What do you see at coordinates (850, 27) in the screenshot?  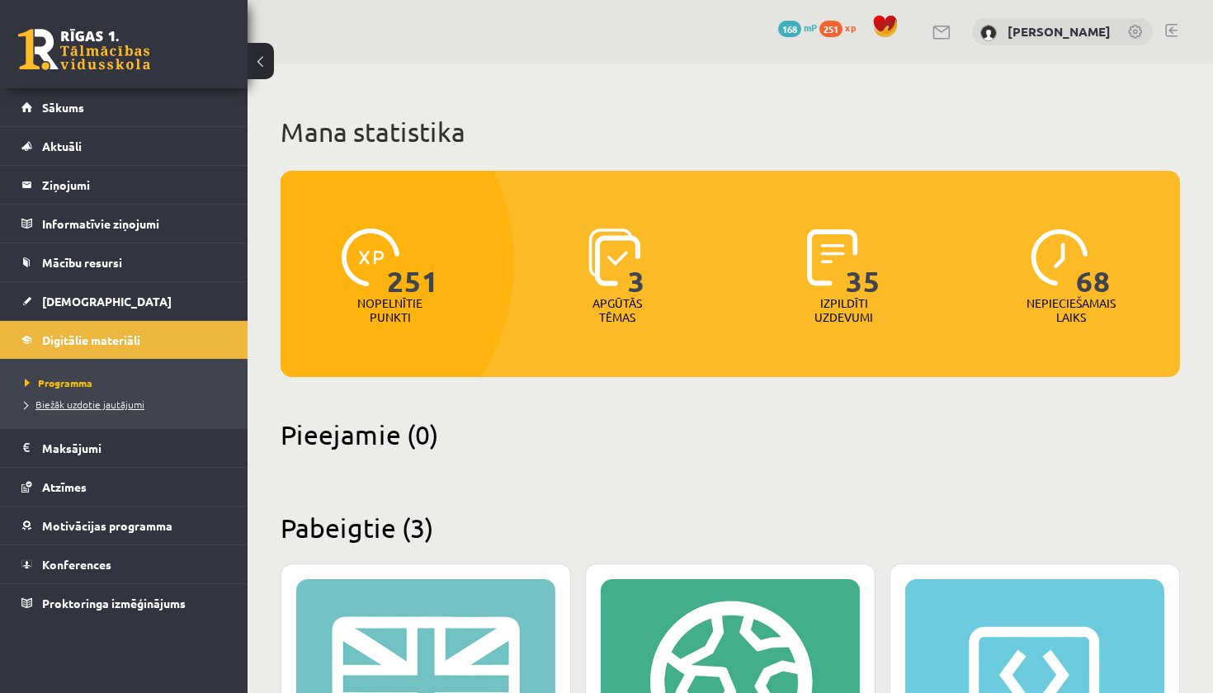 I see `span: xp` at bounding box center [850, 27].